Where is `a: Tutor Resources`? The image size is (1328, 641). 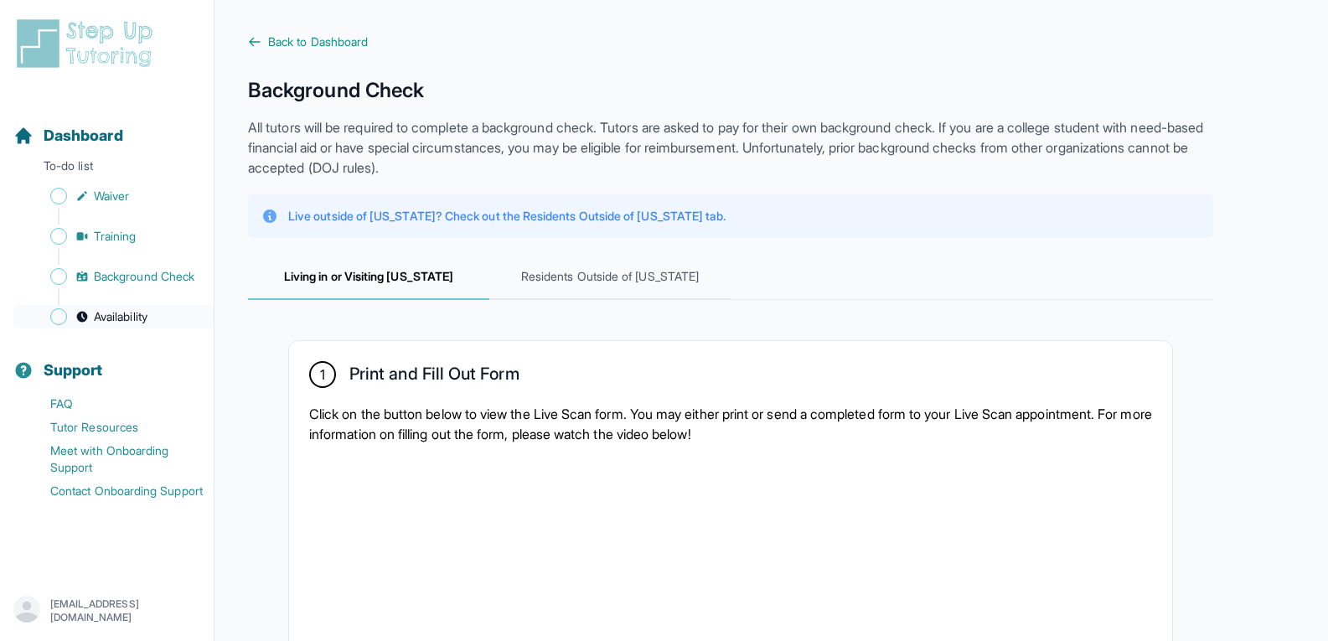 a: Tutor Resources is located at coordinates (113, 427).